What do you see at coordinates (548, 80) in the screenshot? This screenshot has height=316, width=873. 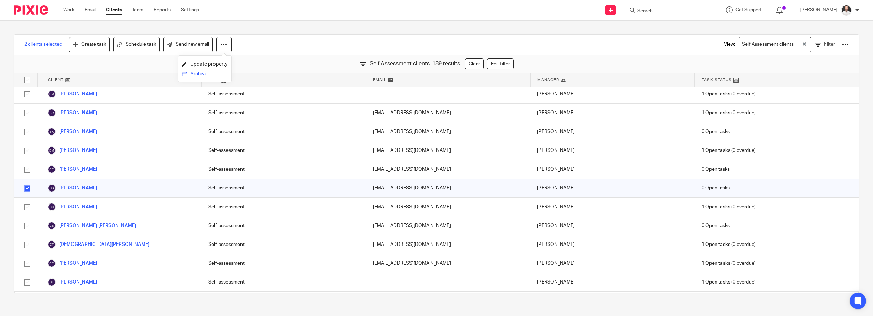 I see `span: Manager` at bounding box center [548, 80].